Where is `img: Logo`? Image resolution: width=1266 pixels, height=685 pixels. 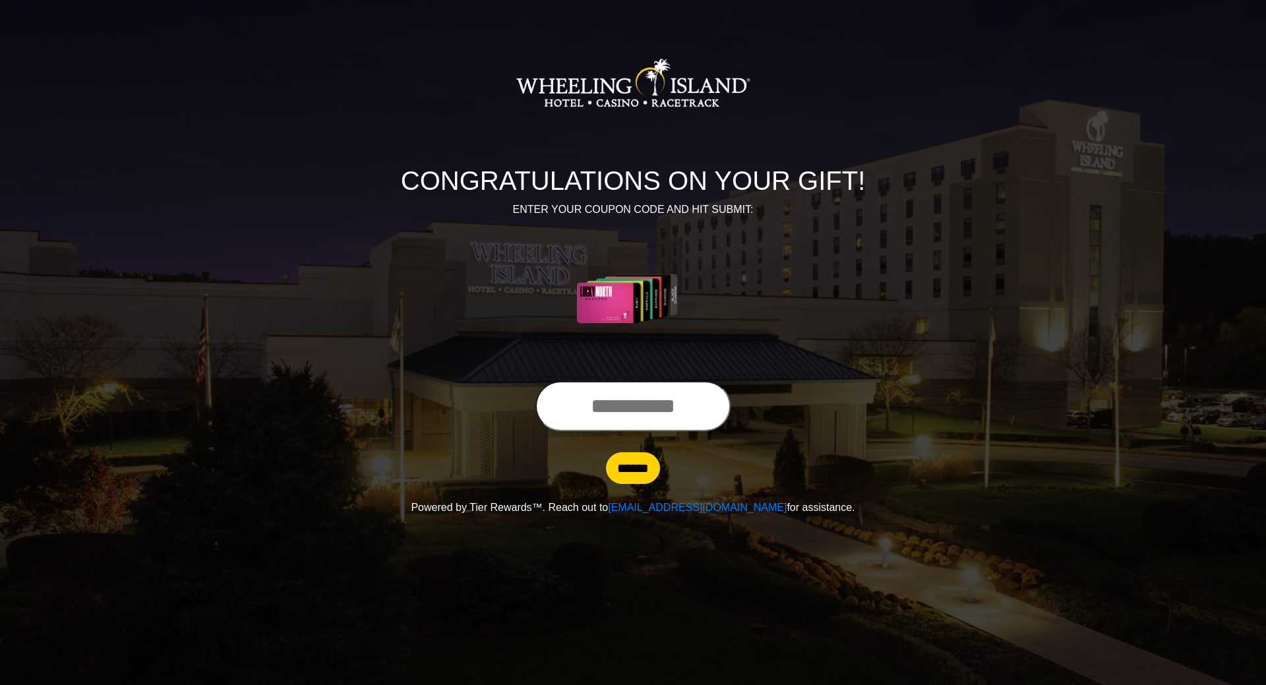 img: Logo is located at coordinates (633, 83).